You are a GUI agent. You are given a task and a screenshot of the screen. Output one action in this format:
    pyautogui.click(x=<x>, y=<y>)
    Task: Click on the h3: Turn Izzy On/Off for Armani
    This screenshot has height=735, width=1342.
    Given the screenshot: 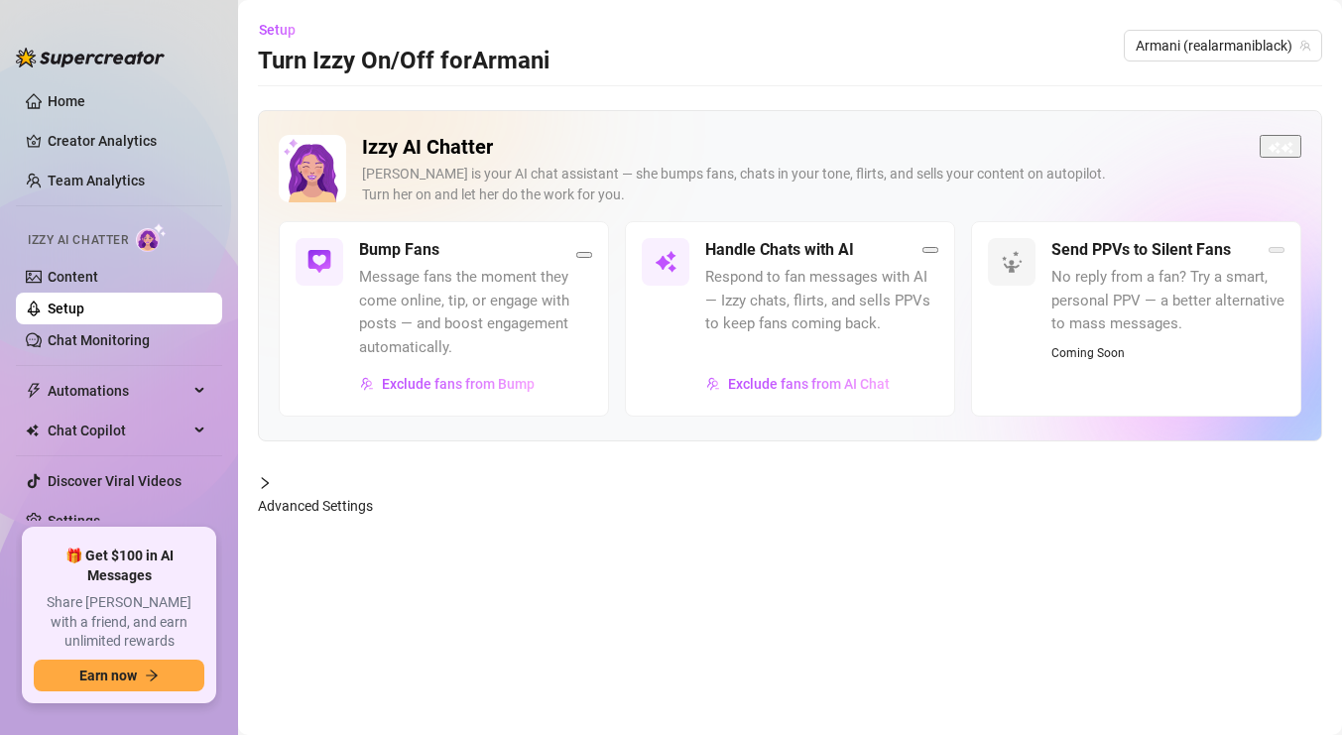 What is the action you would take?
    pyautogui.click(x=404, y=61)
    